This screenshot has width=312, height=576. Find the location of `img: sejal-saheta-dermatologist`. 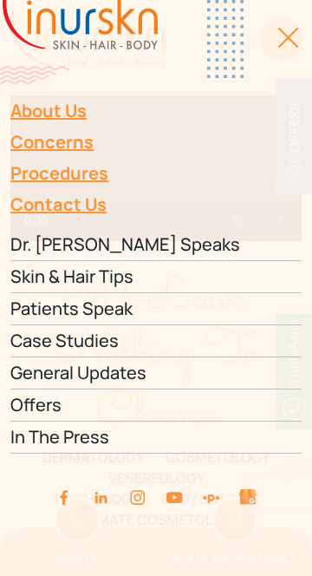

img: sejal-saheta-dermatologist is located at coordinates (212, 498).